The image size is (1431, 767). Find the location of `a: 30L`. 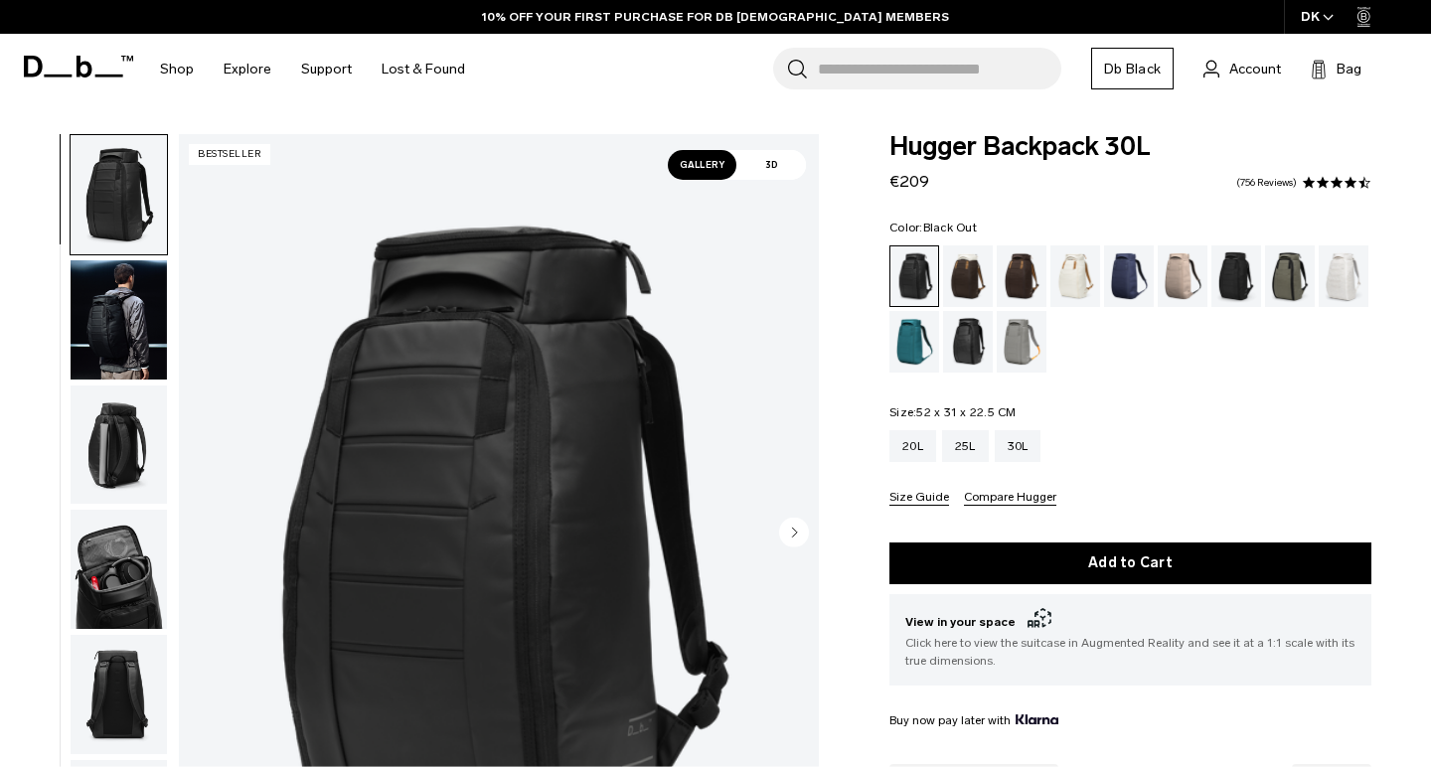

a: 30L is located at coordinates (1017, 446).